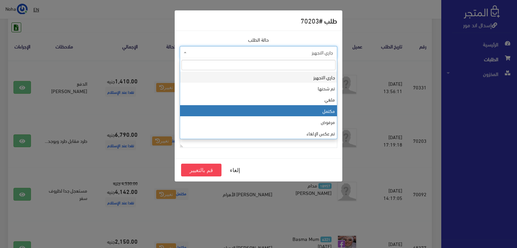 The height and width of the screenshot is (248, 517). I want to click on li: تم عكس الإلغاء, so click(258, 133).